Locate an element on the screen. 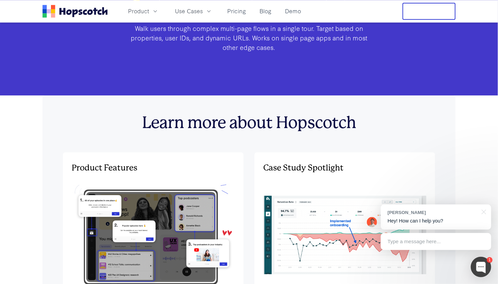  a: Pricing is located at coordinates (237, 11).